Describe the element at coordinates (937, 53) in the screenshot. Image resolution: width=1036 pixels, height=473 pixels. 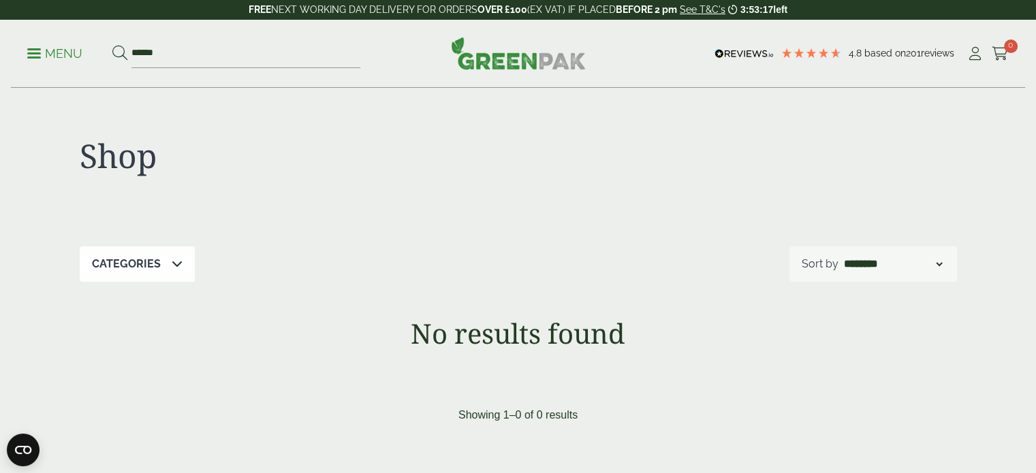
I see `span: reviews` at that location.